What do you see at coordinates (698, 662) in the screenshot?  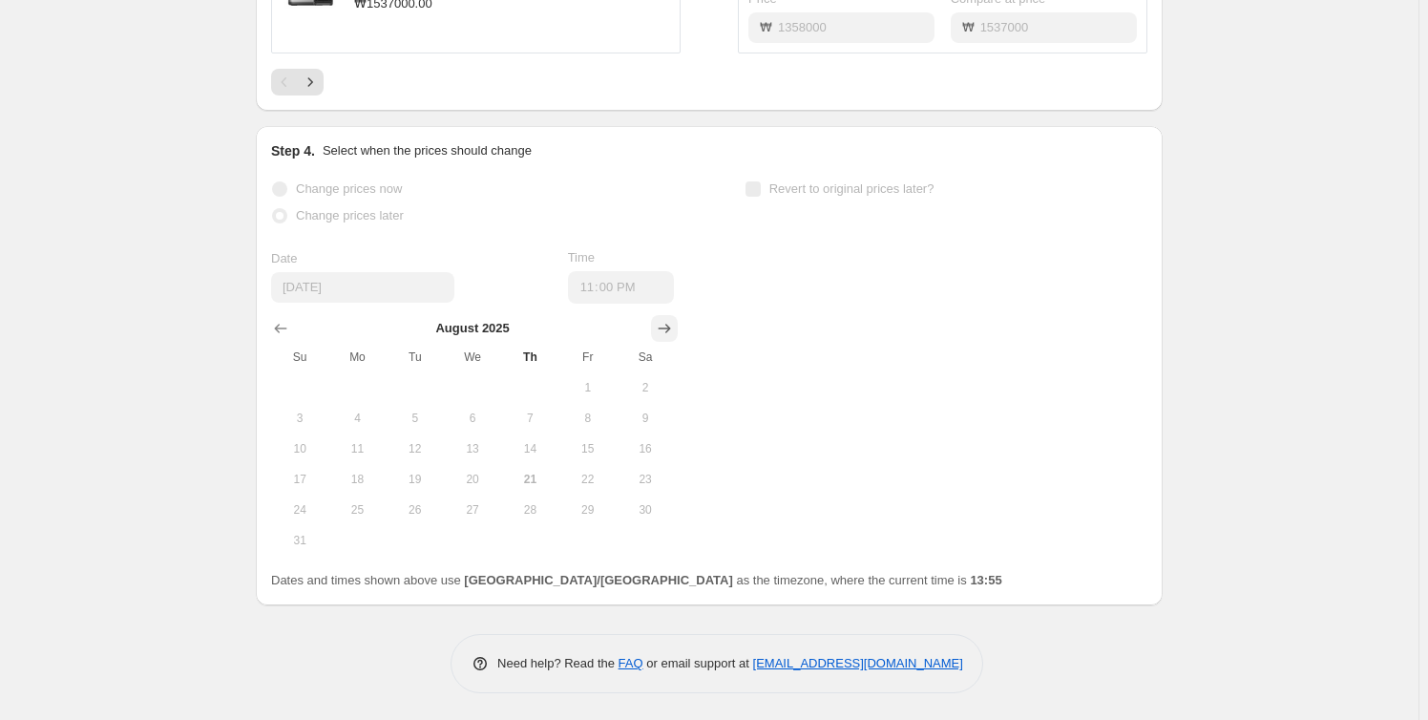 I see `span: or email support at` at bounding box center [698, 662].